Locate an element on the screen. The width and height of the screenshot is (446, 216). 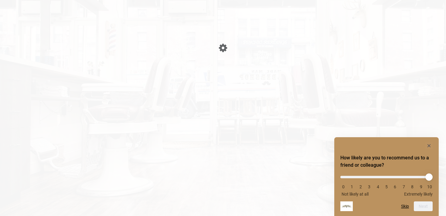
button: Next question is located at coordinates (423, 206).